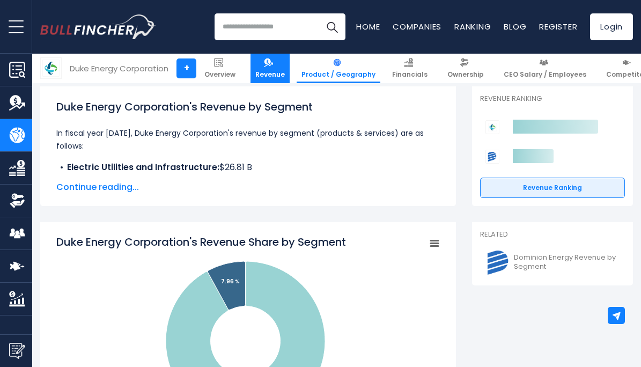 The width and height of the screenshot is (641, 367). Describe the element at coordinates (493, 157) in the screenshot. I see `img: Dominion Energy competitors logo` at that location.